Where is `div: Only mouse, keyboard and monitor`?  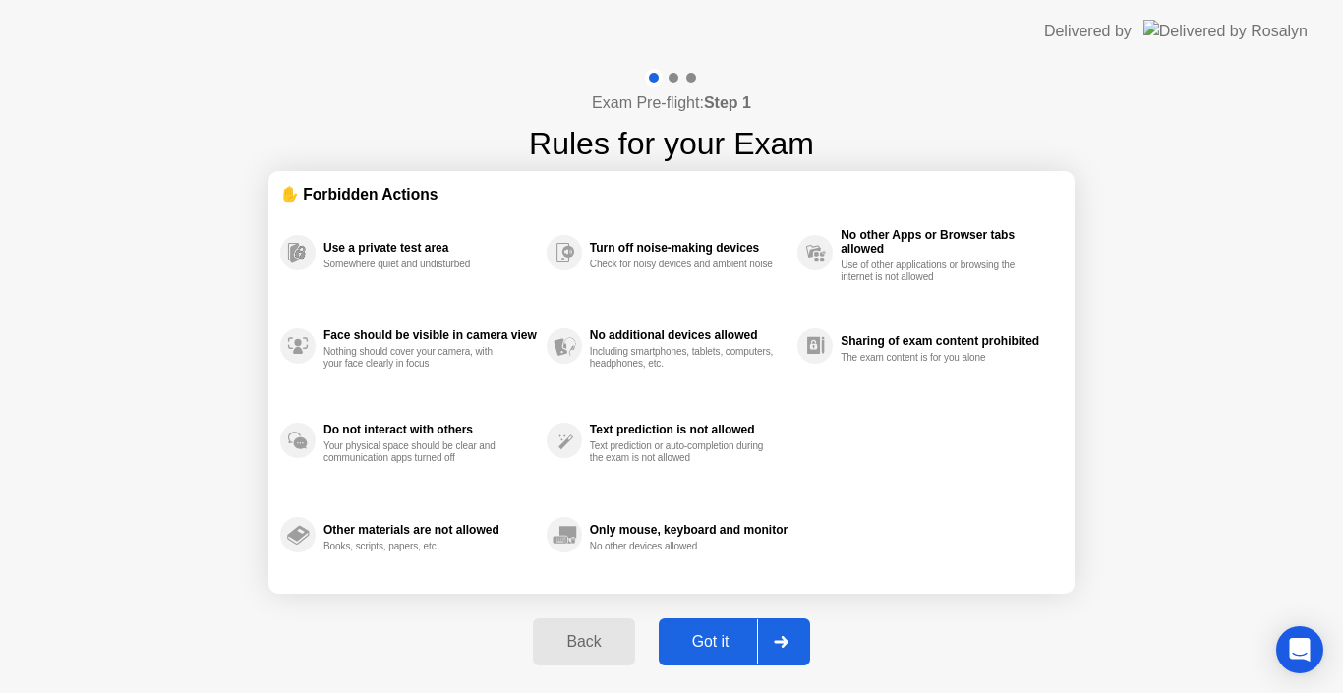
div: Only mouse, keyboard and monitor is located at coordinates (688, 530).